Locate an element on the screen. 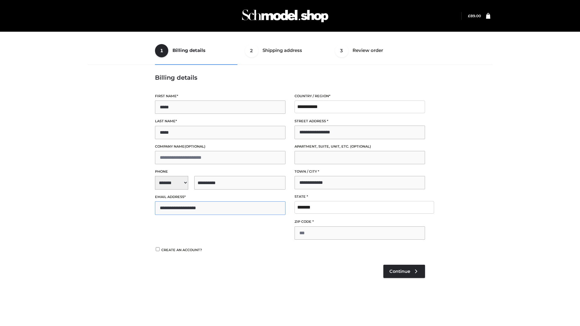  input: Create an account? is located at coordinates (158, 249).